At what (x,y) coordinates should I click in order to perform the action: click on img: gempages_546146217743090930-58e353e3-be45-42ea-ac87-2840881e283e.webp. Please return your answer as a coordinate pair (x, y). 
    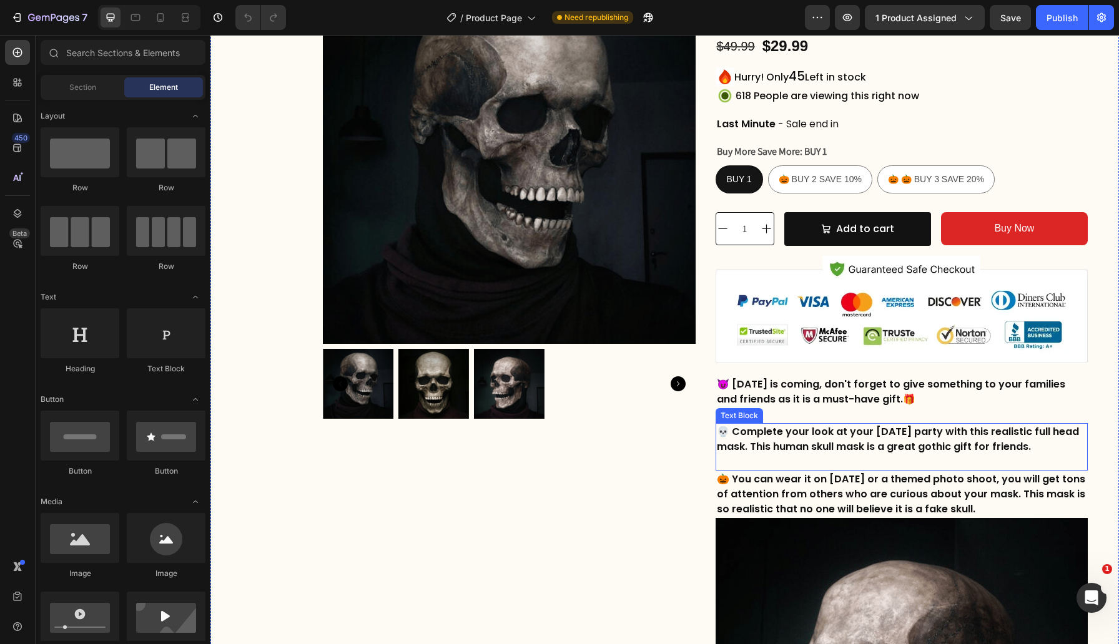
    Looking at the image, I should click on (691, 275).